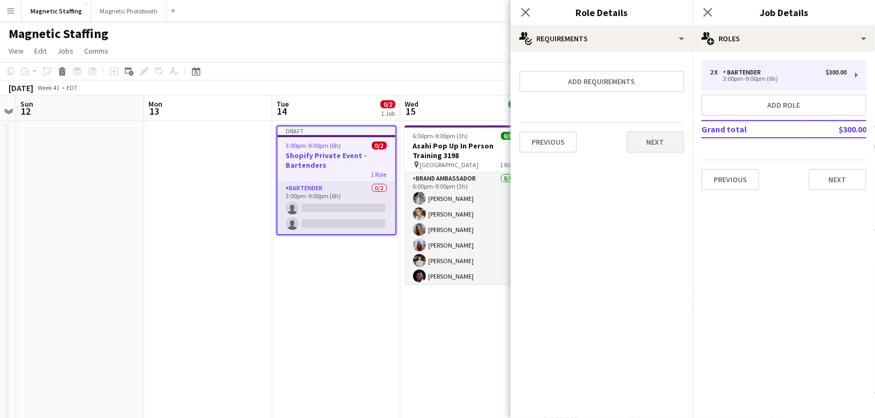 The height and width of the screenshot is (418, 875). I want to click on div: Bartender, so click(744, 72).